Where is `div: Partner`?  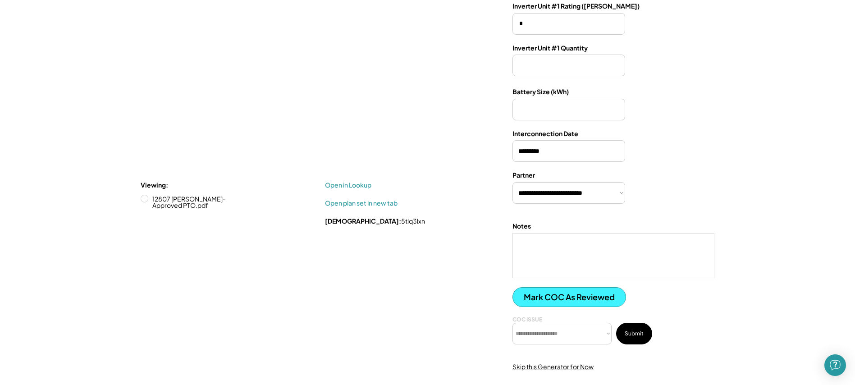 div: Partner is located at coordinates (523, 175).